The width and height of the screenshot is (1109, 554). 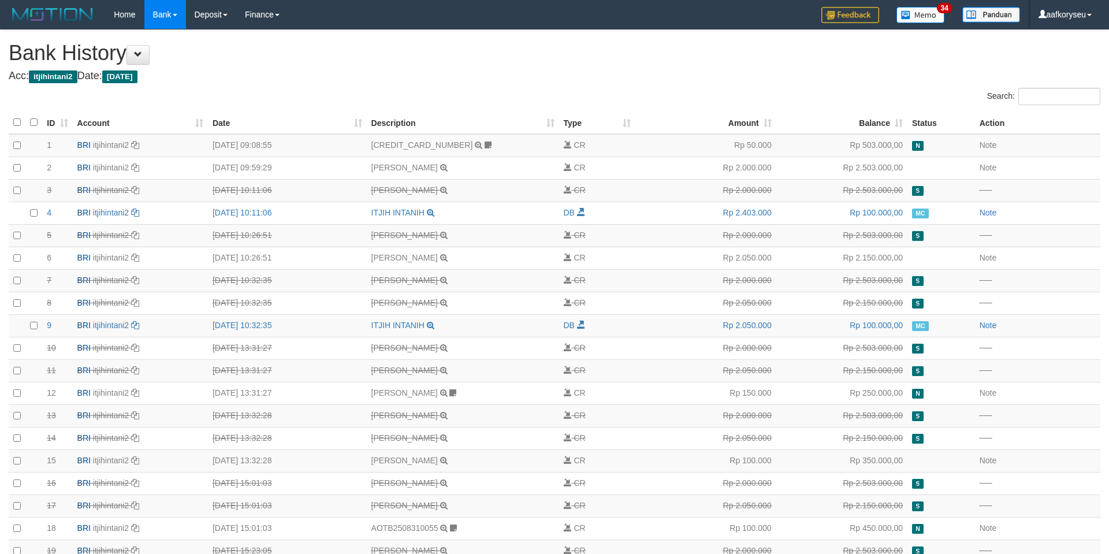 What do you see at coordinates (51, 483) in the screenshot?
I see `span: 16` at bounding box center [51, 483].